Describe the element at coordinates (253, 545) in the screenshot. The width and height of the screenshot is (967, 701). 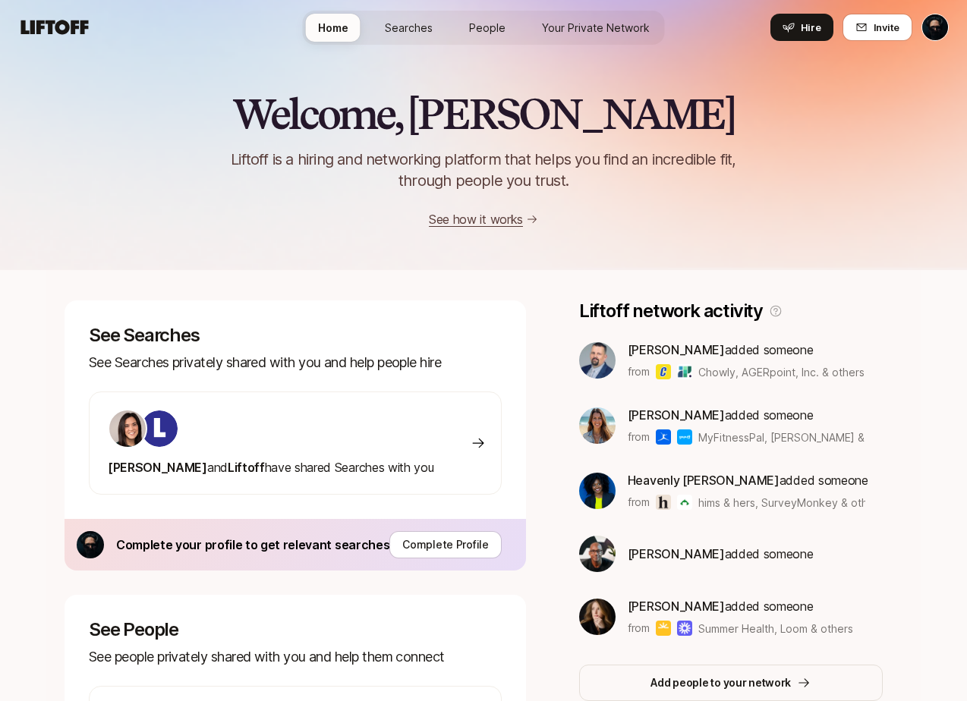
I see `p: Complete your profile to get relevant searches` at that location.